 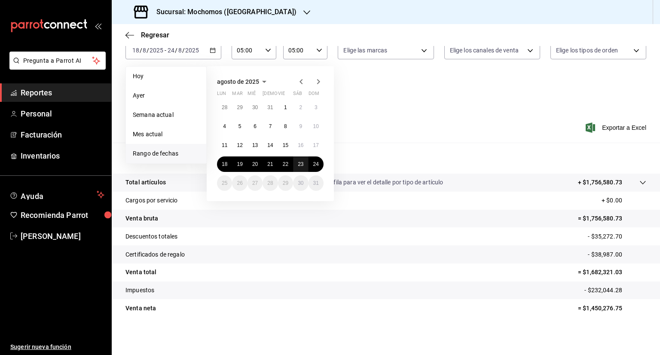 I want to click on p: Descuentos totales, so click(x=151, y=236).